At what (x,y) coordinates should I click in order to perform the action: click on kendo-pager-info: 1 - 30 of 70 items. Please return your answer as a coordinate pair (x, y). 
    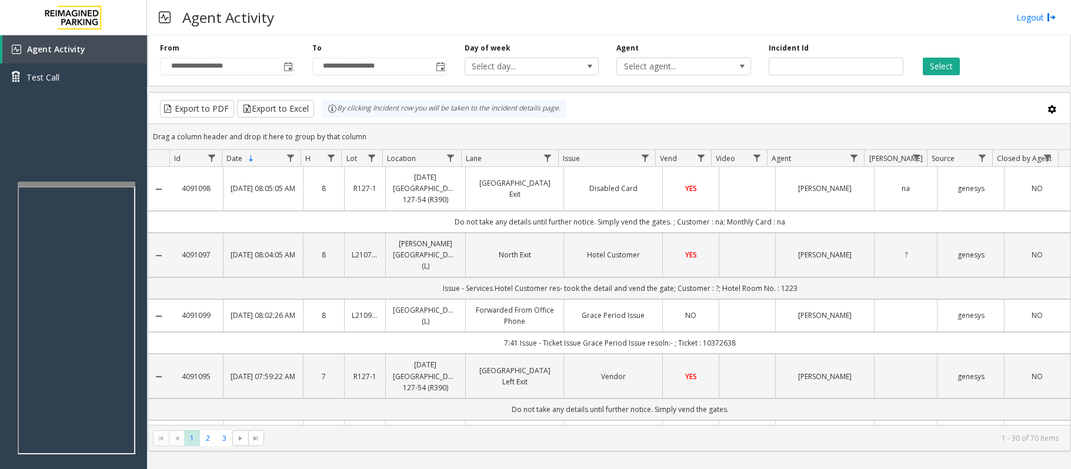
    Looking at the image, I should click on (665, 438).